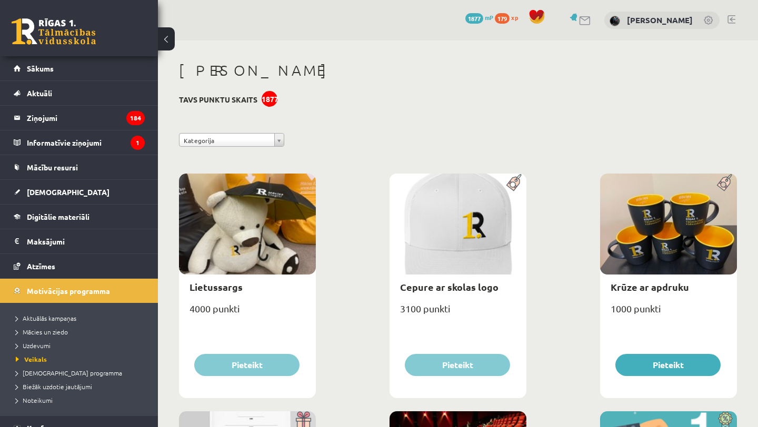 This screenshot has width=758, height=427. What do you see at coordinates (137, 143) in the screenshot?
I see `i: 1` at bounding box center [137, 143].